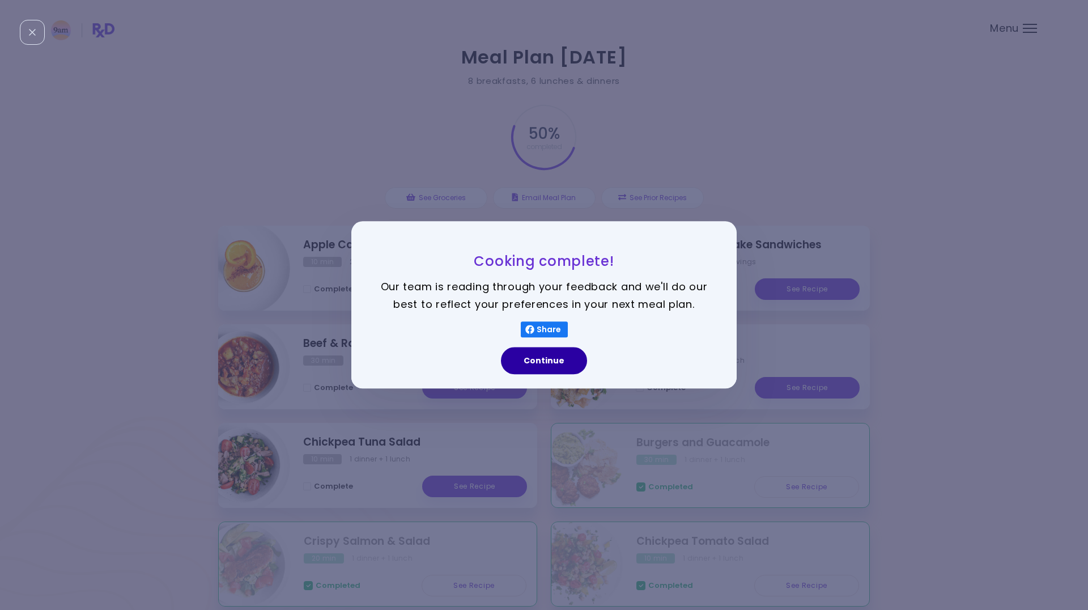 This screenshot has height=610, width=1088. What do you see at coordinates (544, 261) in the screenshot?
I see `h3: Cooking complete!` at bounding box center [544, 261].